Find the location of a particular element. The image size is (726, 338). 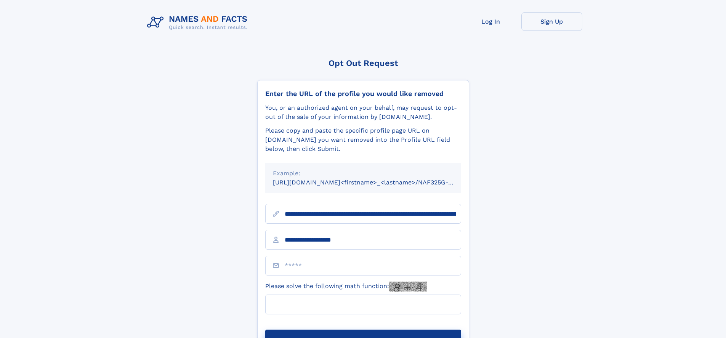

div: Example: is located at coordinates (363, 173).